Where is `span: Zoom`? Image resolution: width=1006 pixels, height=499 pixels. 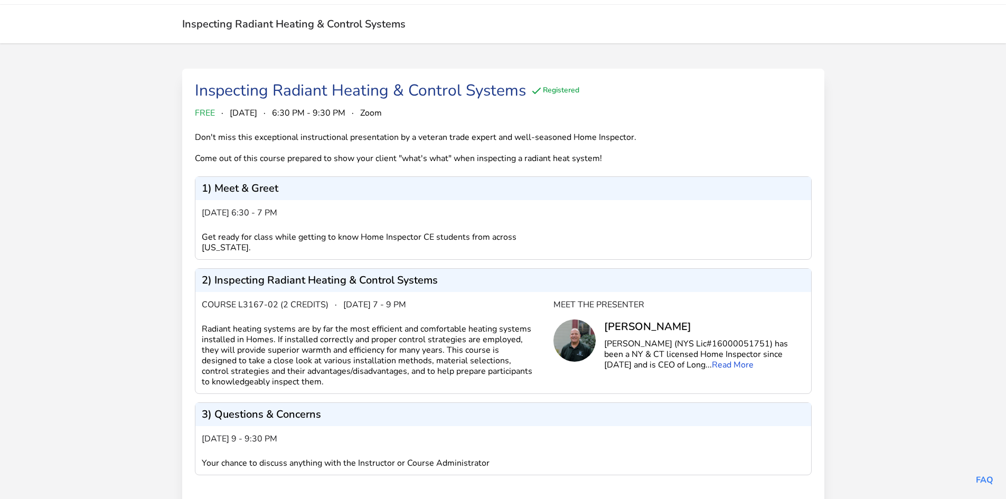 span: Zoom is located at coordinates (371, 113).